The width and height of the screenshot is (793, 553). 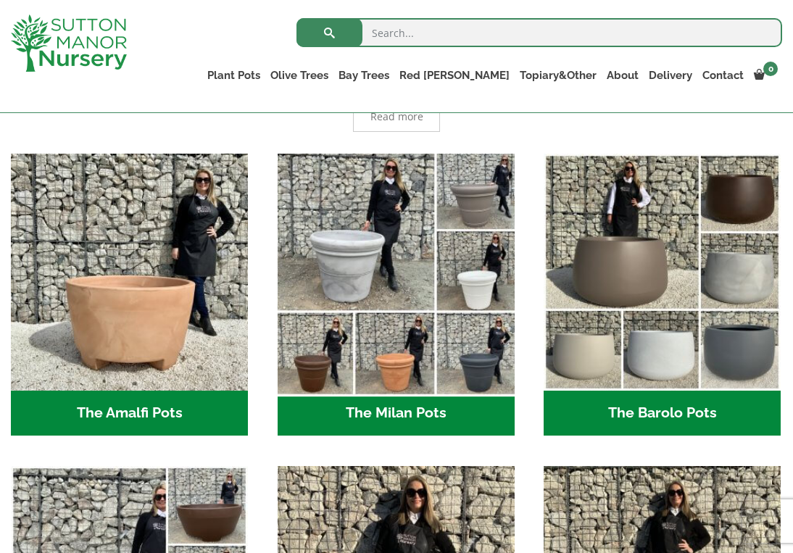 What do you see at coordinates (396, 413) in the screenshot?
I see `h2: The Milan Pots` at bounding box center [396, 413].